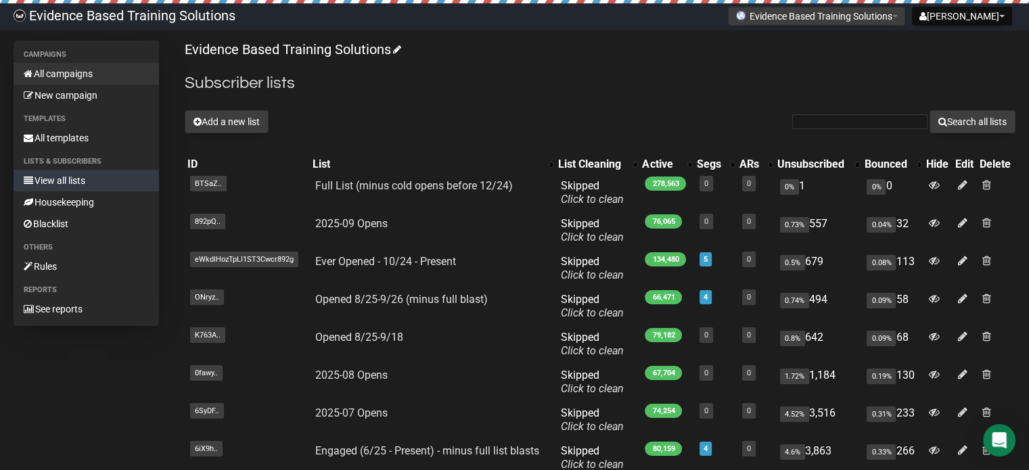  Describe the element at coordinates (792, 263) in the screenshot. I see `span: 0.5%` at that location.